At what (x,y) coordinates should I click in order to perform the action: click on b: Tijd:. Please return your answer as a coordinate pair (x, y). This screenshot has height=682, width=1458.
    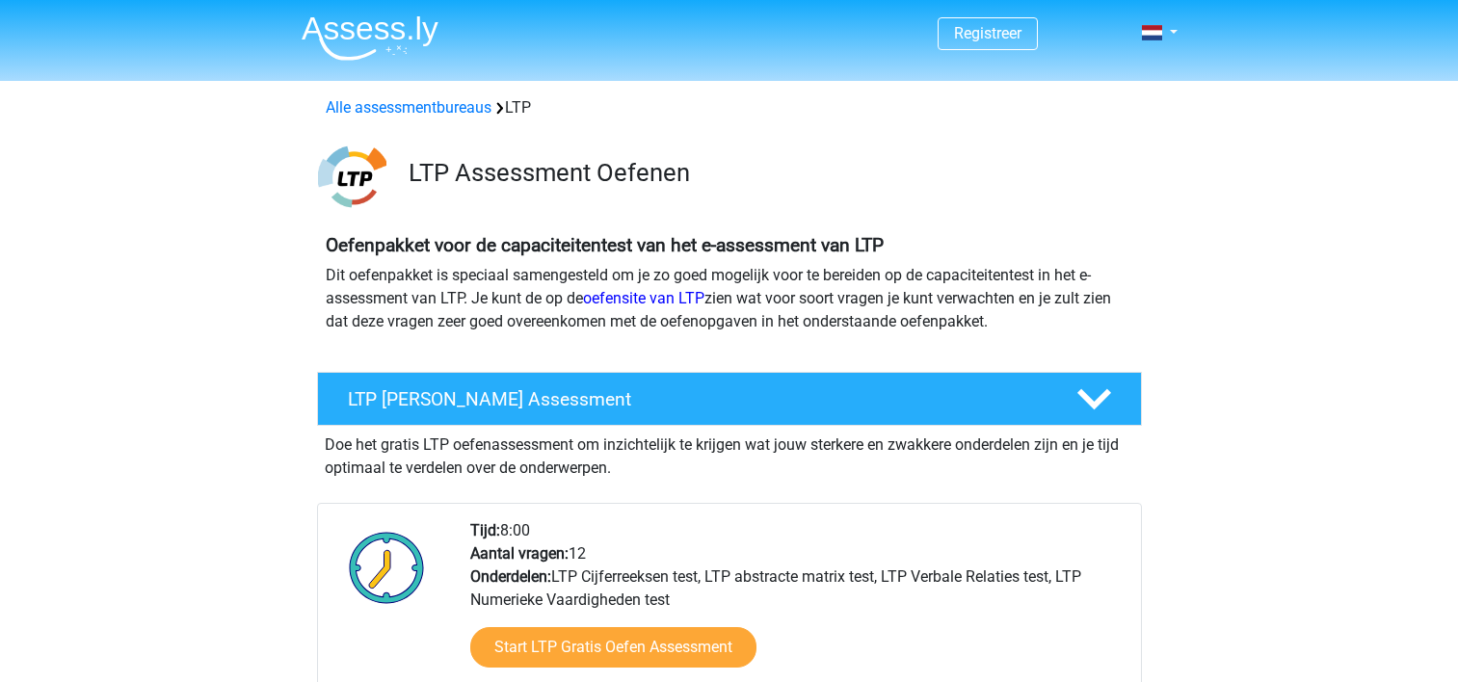
    Looking at the image, I should click on (485, 530).